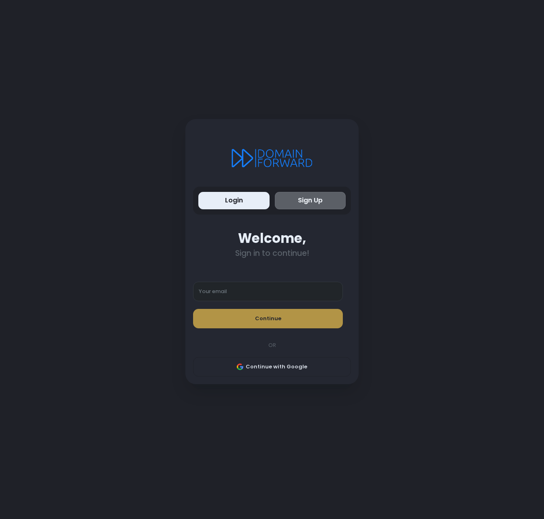 This screenshot has width=544, height=519. Describe the element at coordinates (233, 200) in the screenshot. I see `button: Login` at that location.